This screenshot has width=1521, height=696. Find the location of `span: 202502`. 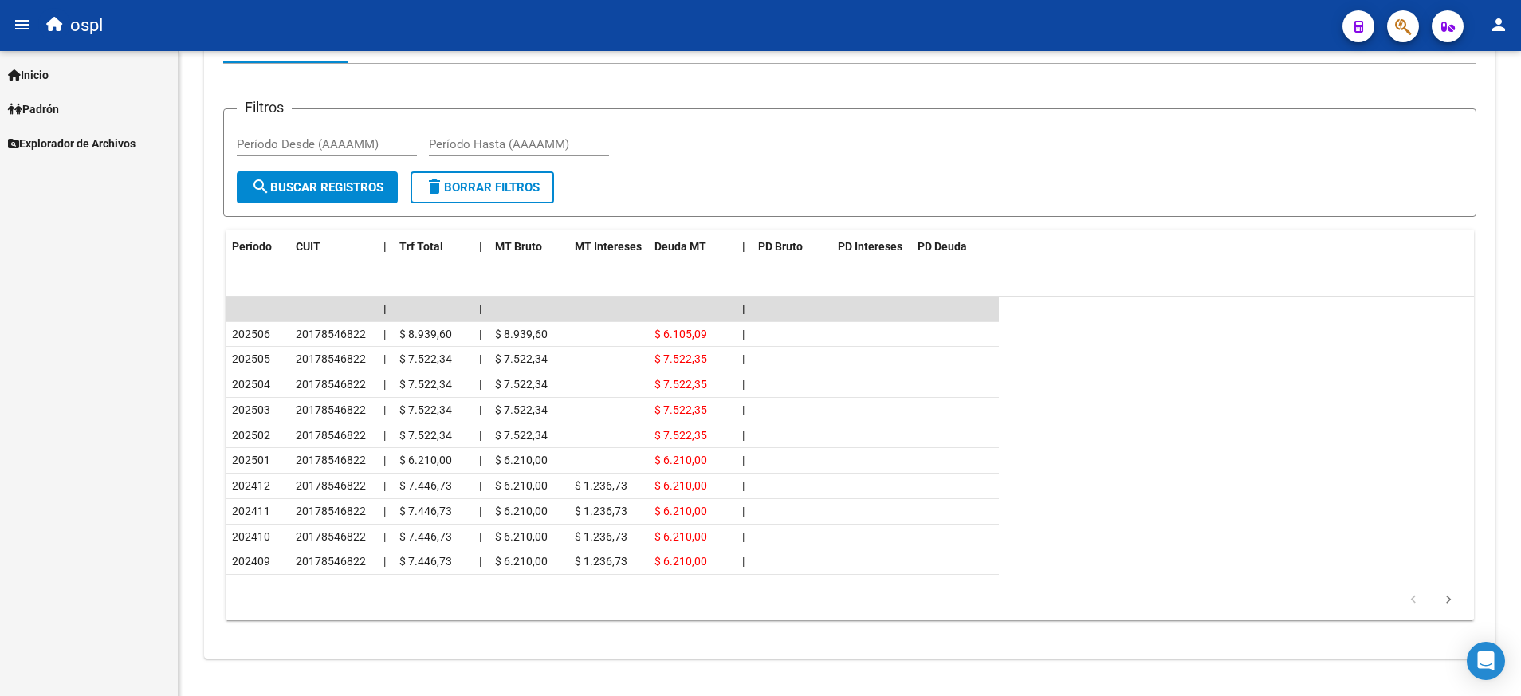

span: 202502 is located at coordinates (251, 435).